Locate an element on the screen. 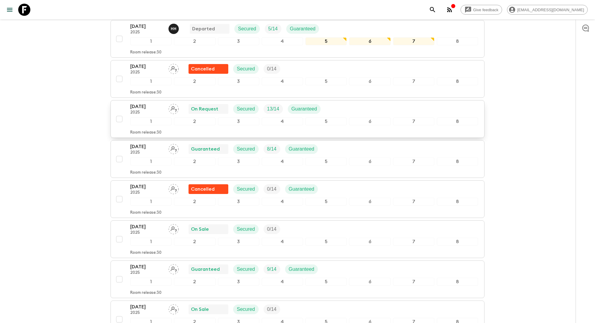  p: 8 / 14 is located at coordinates (272, 149).